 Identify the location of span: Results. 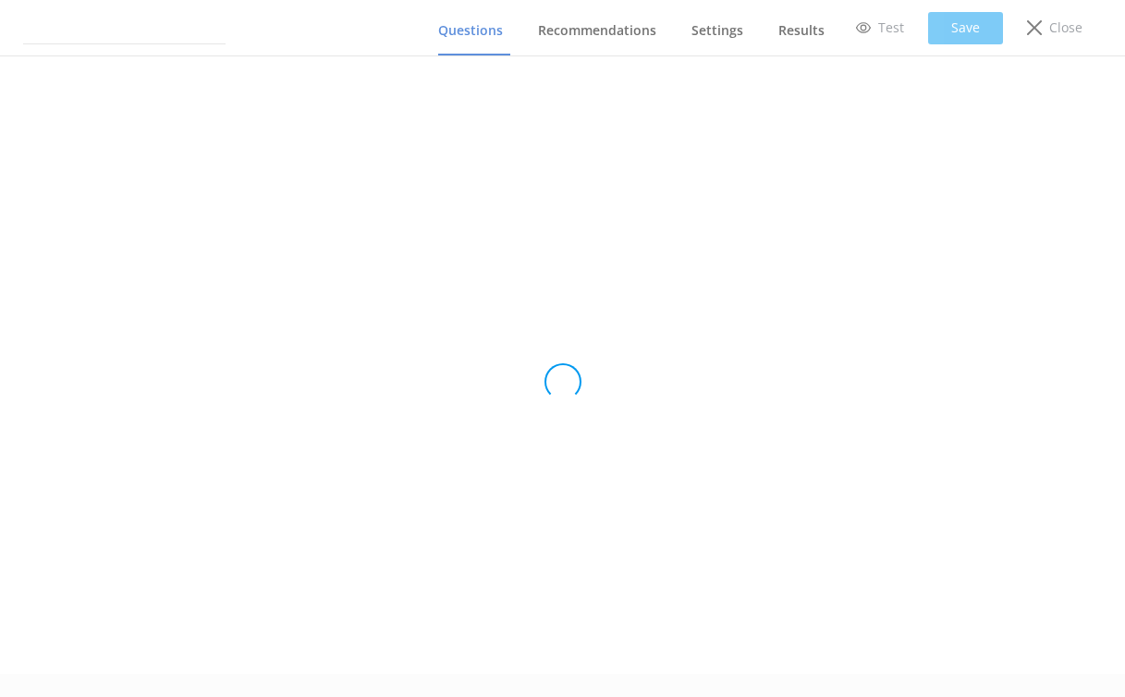
(801, 31).